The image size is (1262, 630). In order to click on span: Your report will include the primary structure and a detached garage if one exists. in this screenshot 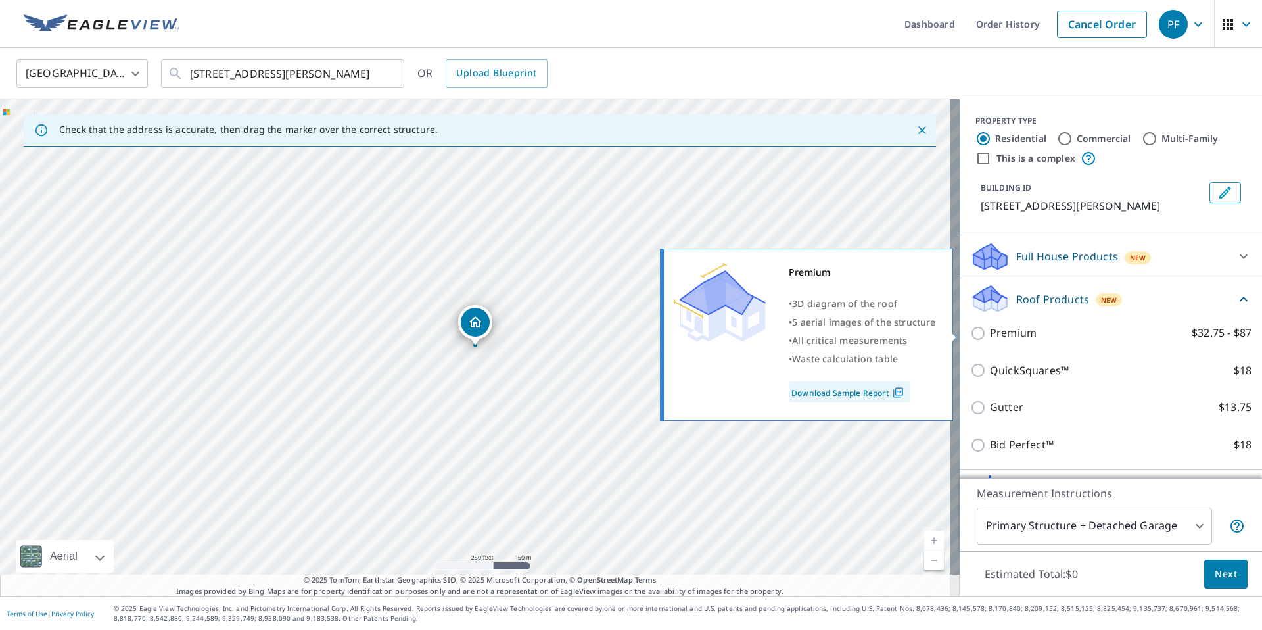, I will do `click(1237, 526)`.